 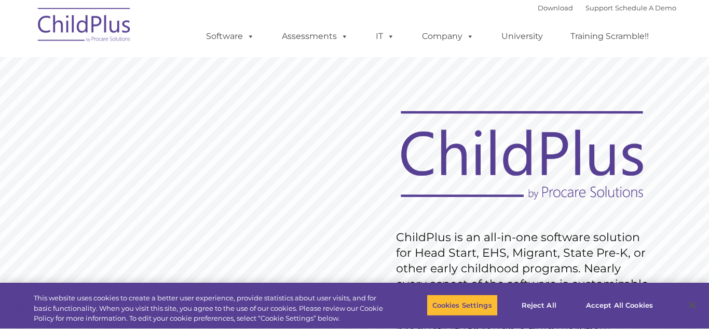 I want to click on div: This website uses cookies to create a better user experience, provide statistics about user visit..., so click(x=212, y=308).